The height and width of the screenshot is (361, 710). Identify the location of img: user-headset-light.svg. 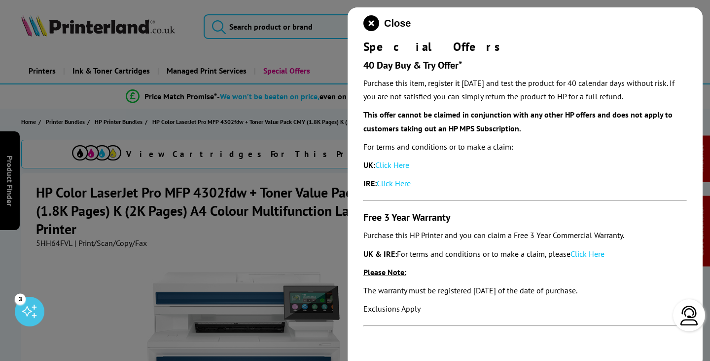
(690, 315).